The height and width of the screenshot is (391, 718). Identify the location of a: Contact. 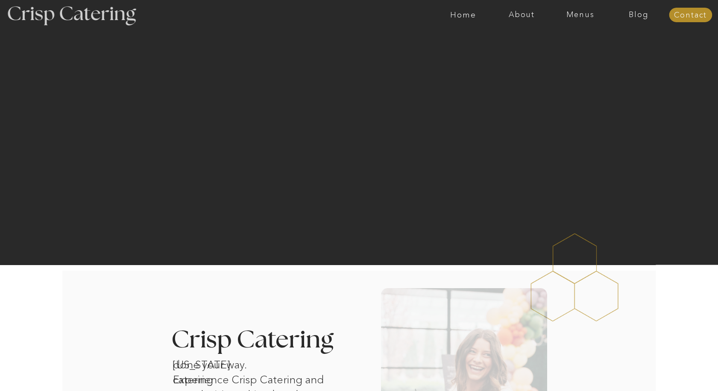
(690, 15).